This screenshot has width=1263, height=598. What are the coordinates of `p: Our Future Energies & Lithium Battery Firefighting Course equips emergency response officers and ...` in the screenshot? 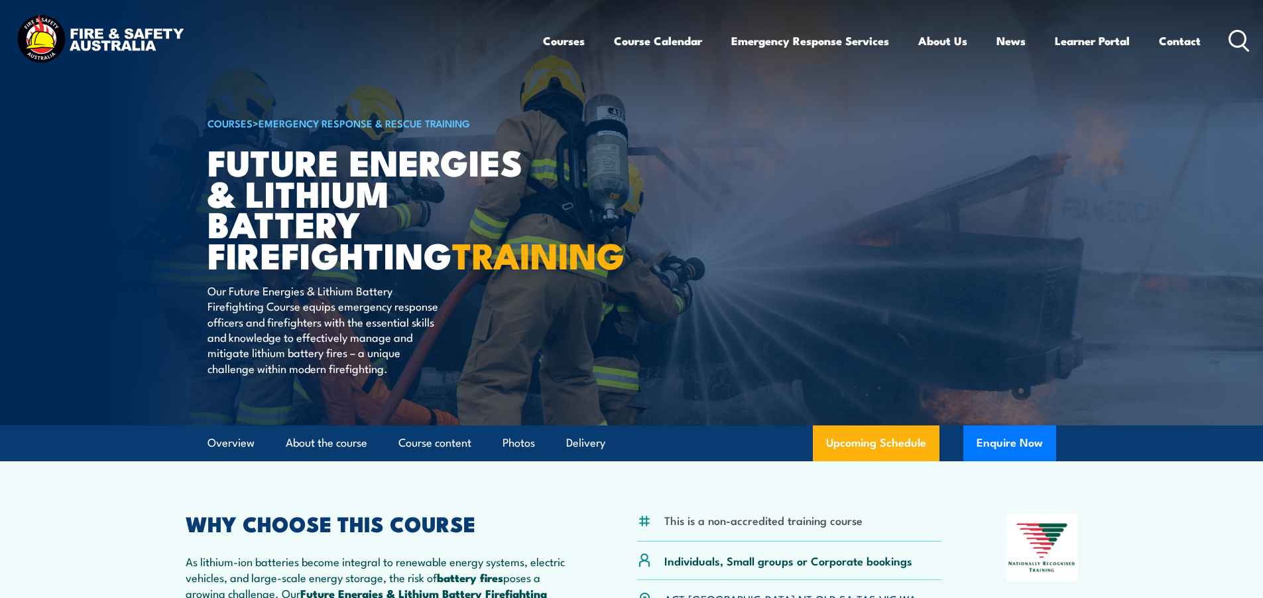 It's located at (328, 329).